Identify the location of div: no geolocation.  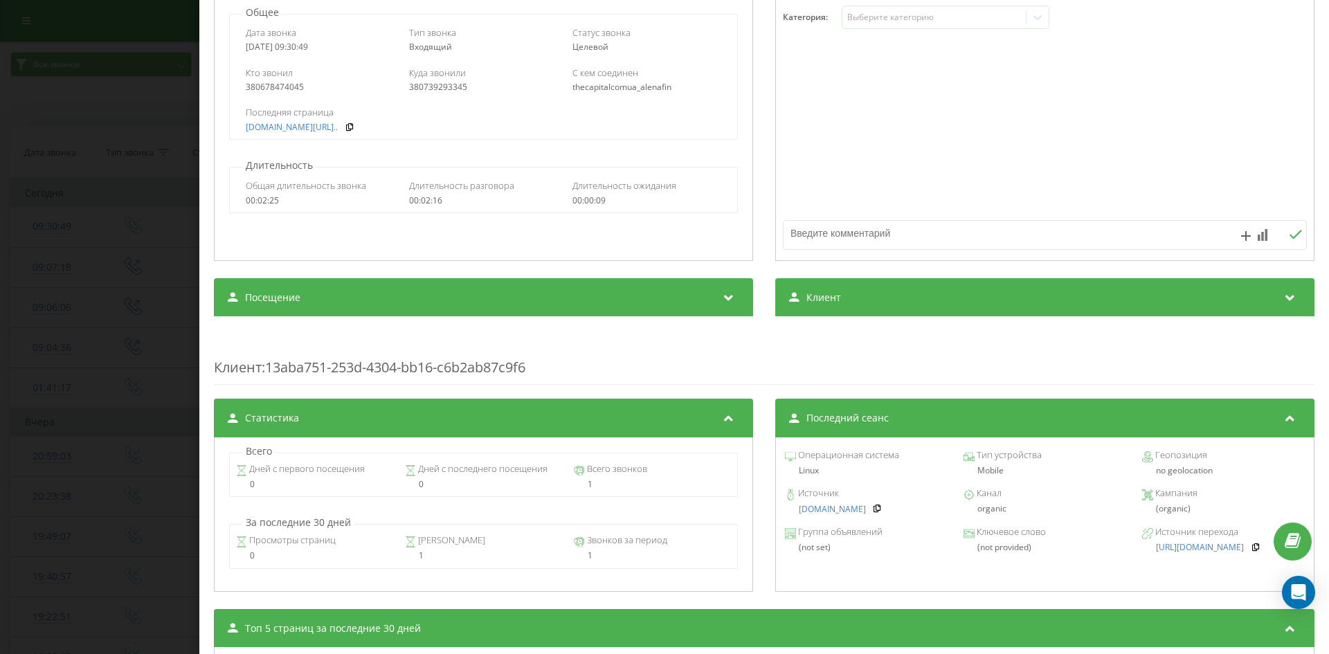
(1223, 471).